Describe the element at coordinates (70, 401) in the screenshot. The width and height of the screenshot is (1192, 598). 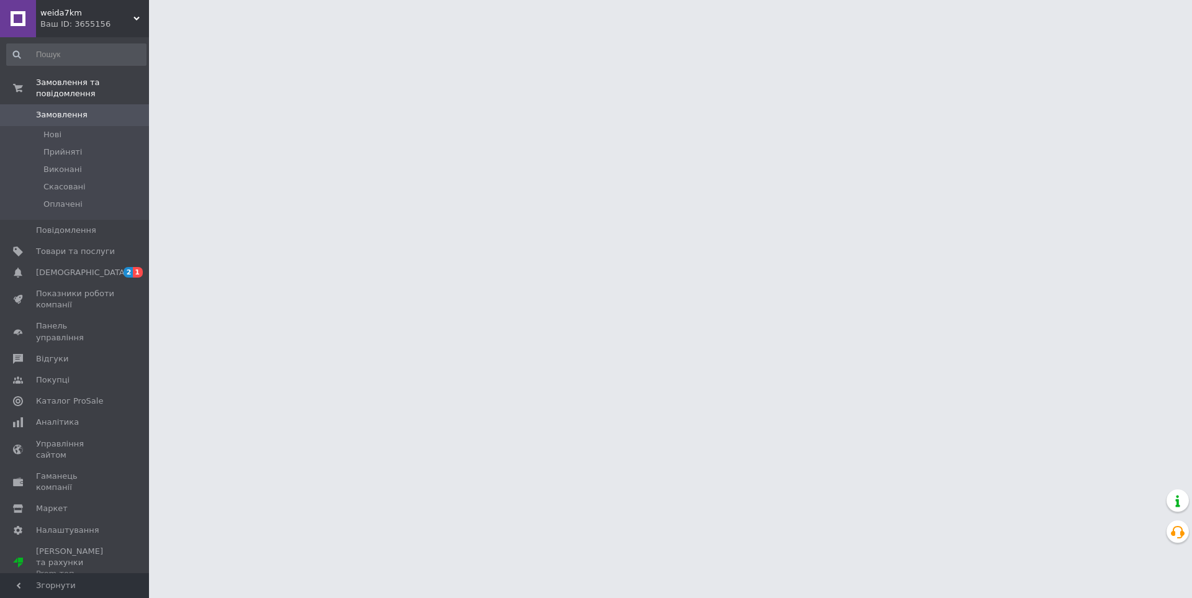
I see `span: Каталог ProSale` at that location.